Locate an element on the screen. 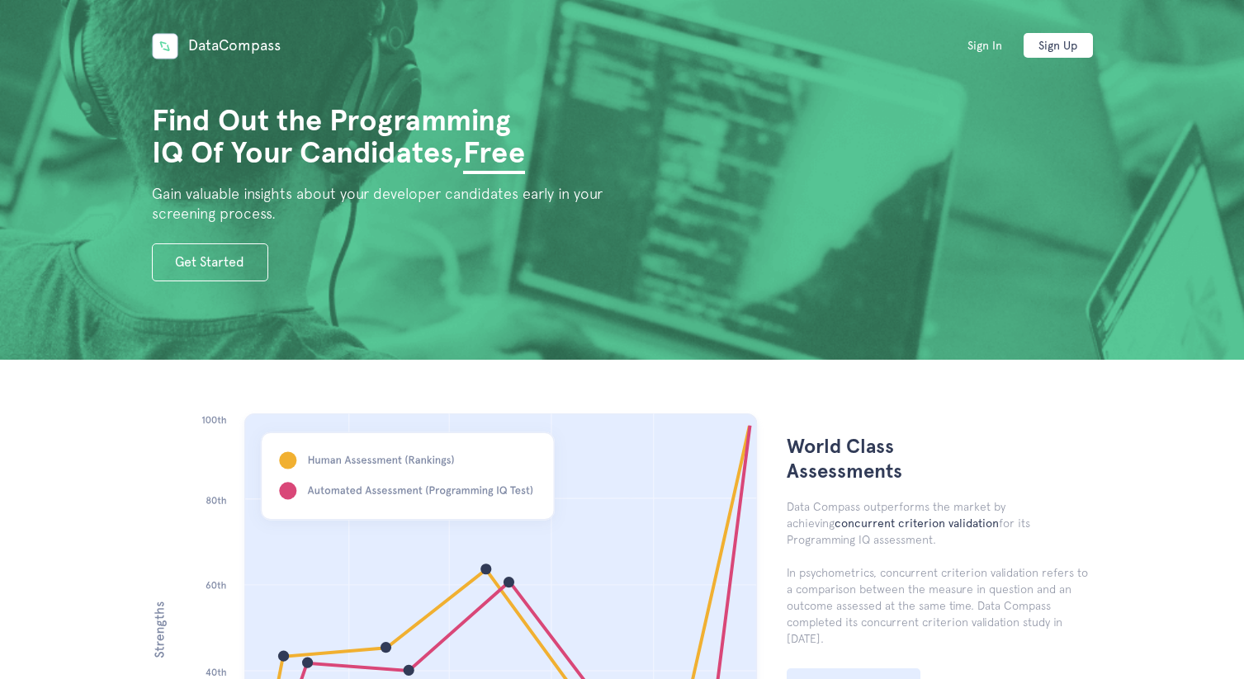  span: concurrent criterion validation is located at coordinates (916, 523).